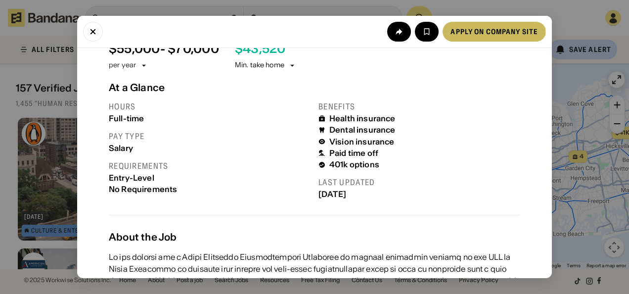 The height and width of the screenshot is (294, 629). Describe the element at coordinates (362, 141) in the screenshot. I see `div: Vision insurance` at that location.